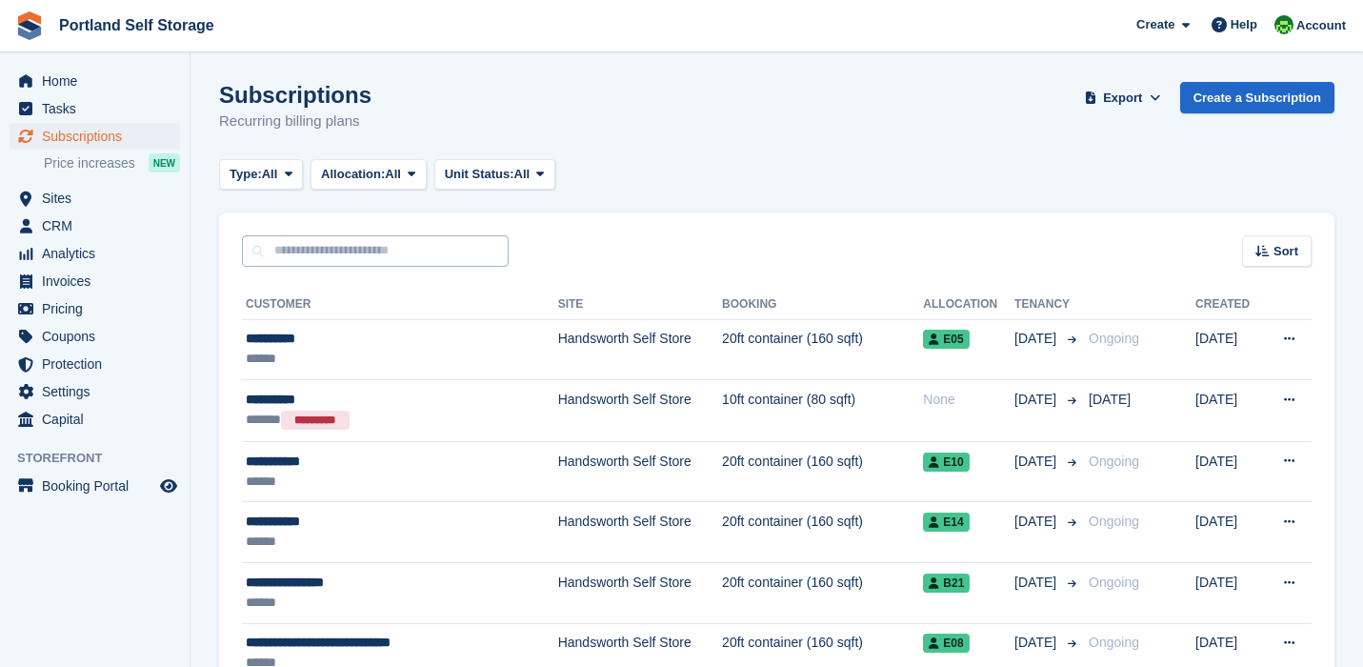 The height and width of the screenshot is (667, 1363). What do you see at coordinates (99, 226) in the screenshot?
I see `span: CRM` at bounding box center [99, 226].